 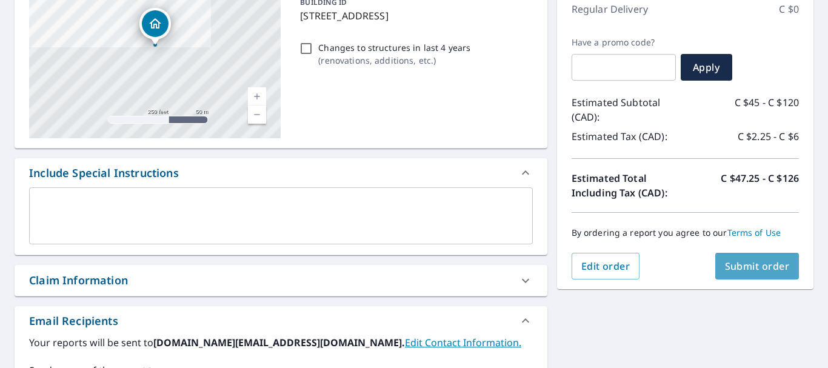 I want to click on p: By ordering a report you agree to our, so click(x=685, y=233).